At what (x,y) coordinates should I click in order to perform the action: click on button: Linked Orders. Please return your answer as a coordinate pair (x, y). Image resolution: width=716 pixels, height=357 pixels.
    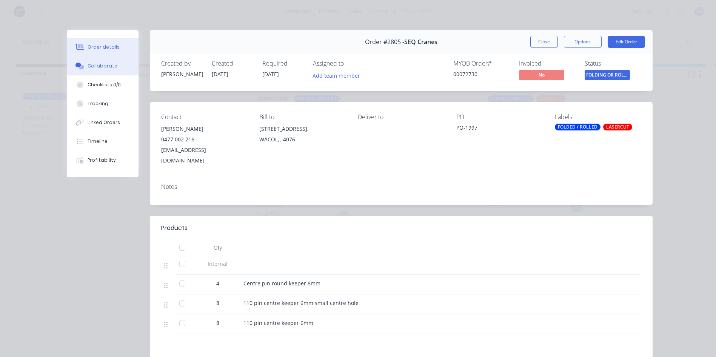
    Looking at the image, I should click on (103, 123).